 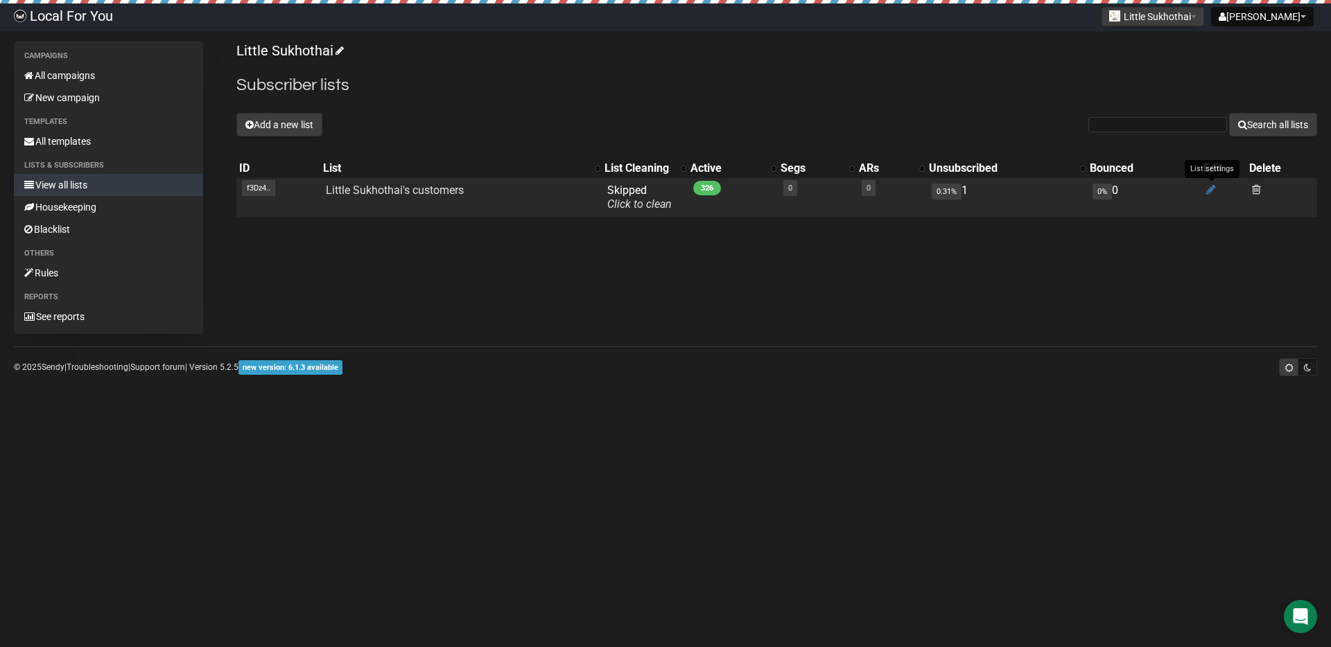 I want to click on span: new version: 6.1.3 available, so click(x=290, y=367).